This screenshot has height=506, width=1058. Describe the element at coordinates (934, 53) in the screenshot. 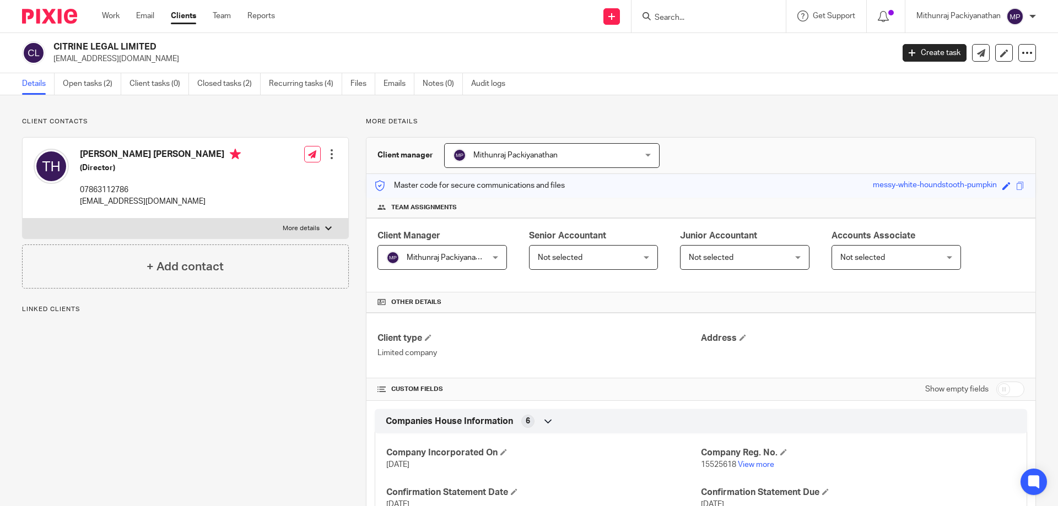

I see `a: Create task` at that location.